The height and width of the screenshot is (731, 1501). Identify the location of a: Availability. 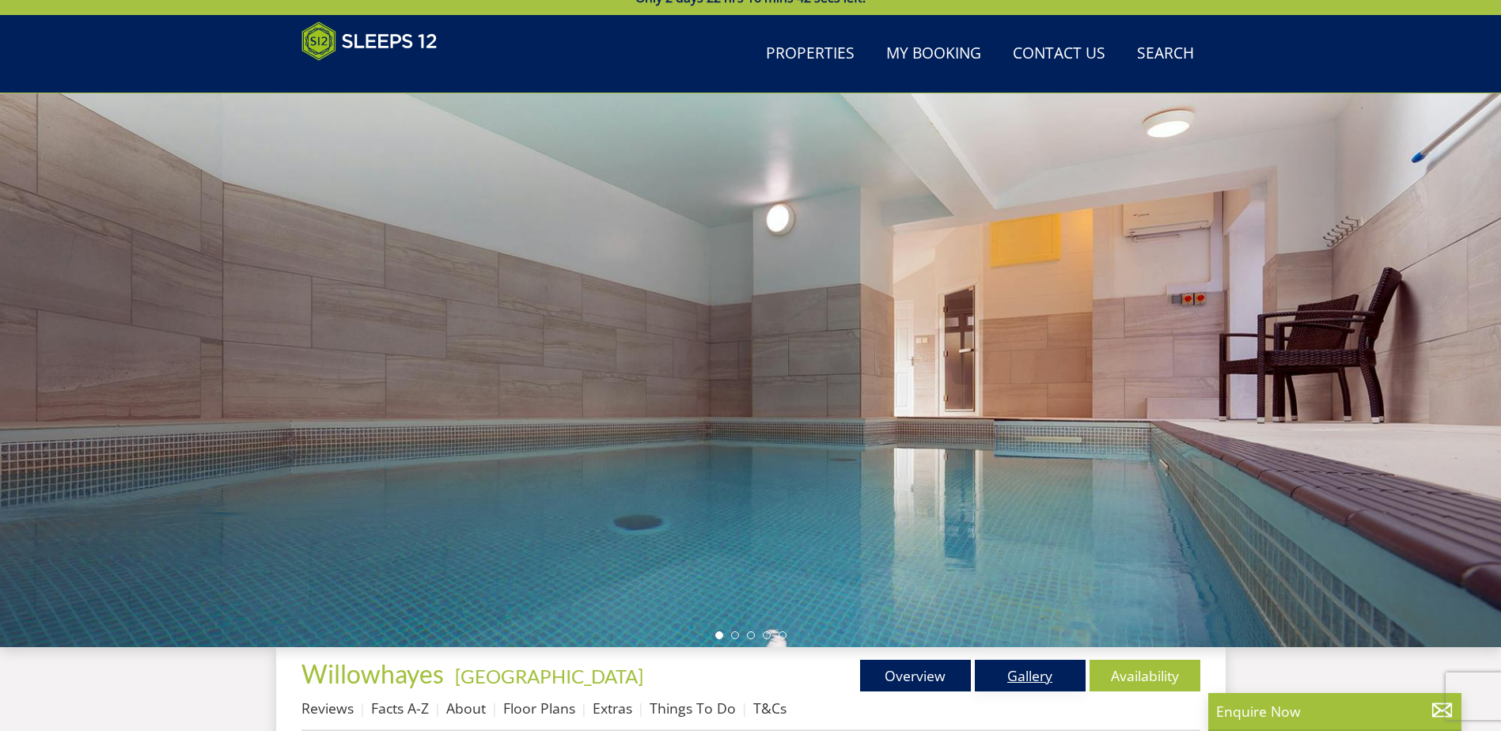
(1145, 676).